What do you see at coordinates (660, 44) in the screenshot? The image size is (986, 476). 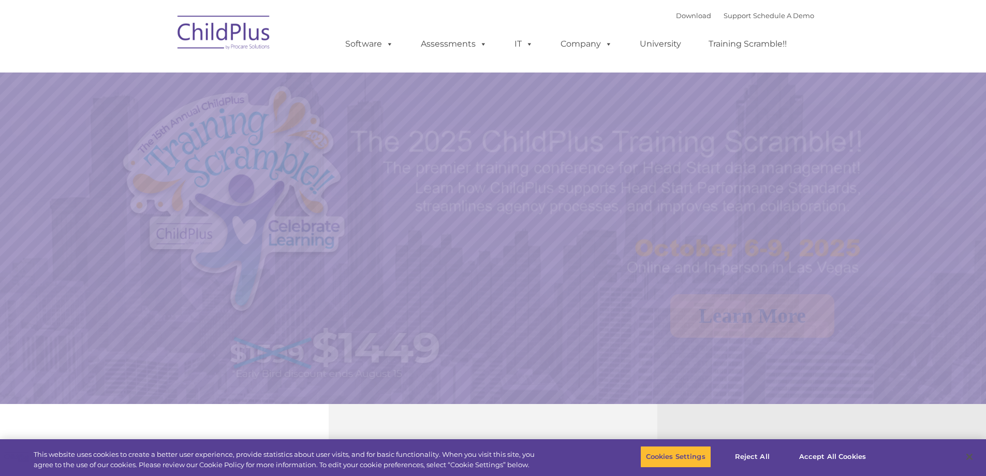 I see `a: University` at bounding box center [660, 44].